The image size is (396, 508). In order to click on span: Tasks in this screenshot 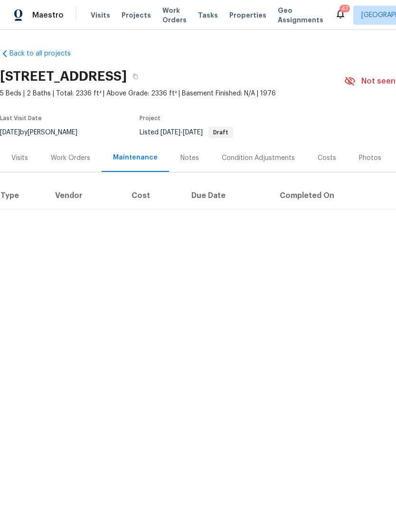, I will do `click(208, 15)`.